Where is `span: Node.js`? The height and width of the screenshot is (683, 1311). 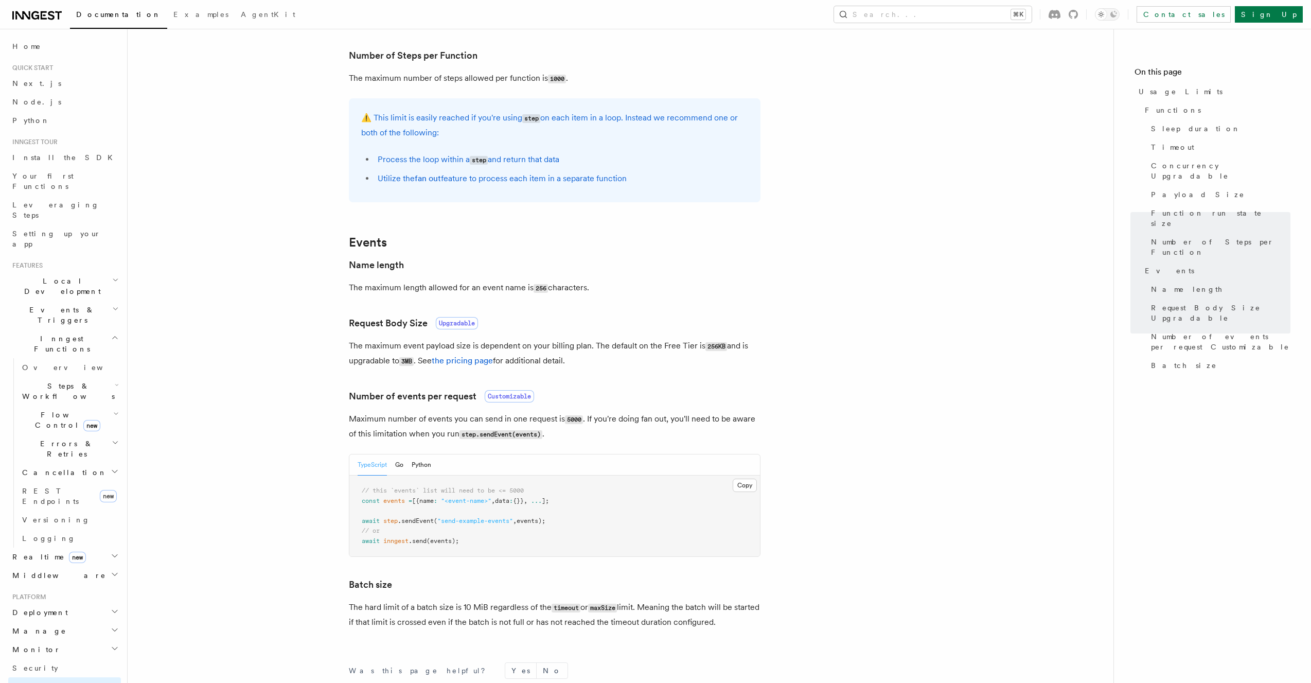
span: Node.js is located at coordinates (37, 102).